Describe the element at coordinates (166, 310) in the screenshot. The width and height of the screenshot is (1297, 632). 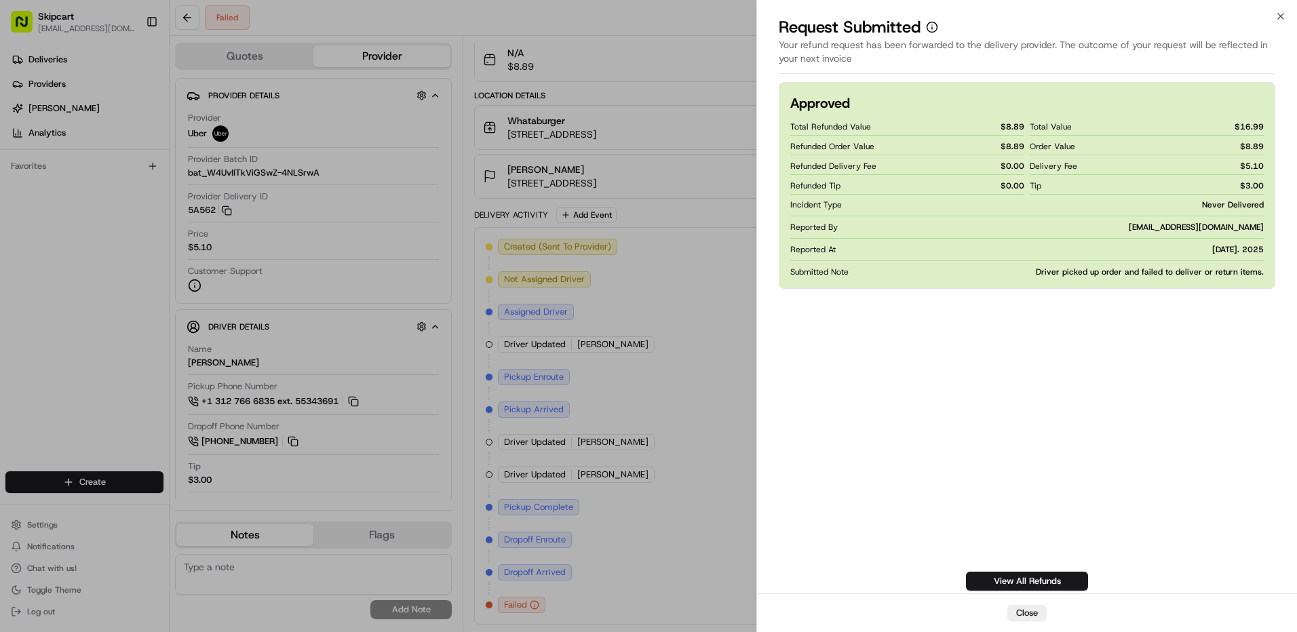
I see `a: 💻API Documentation` at that location.